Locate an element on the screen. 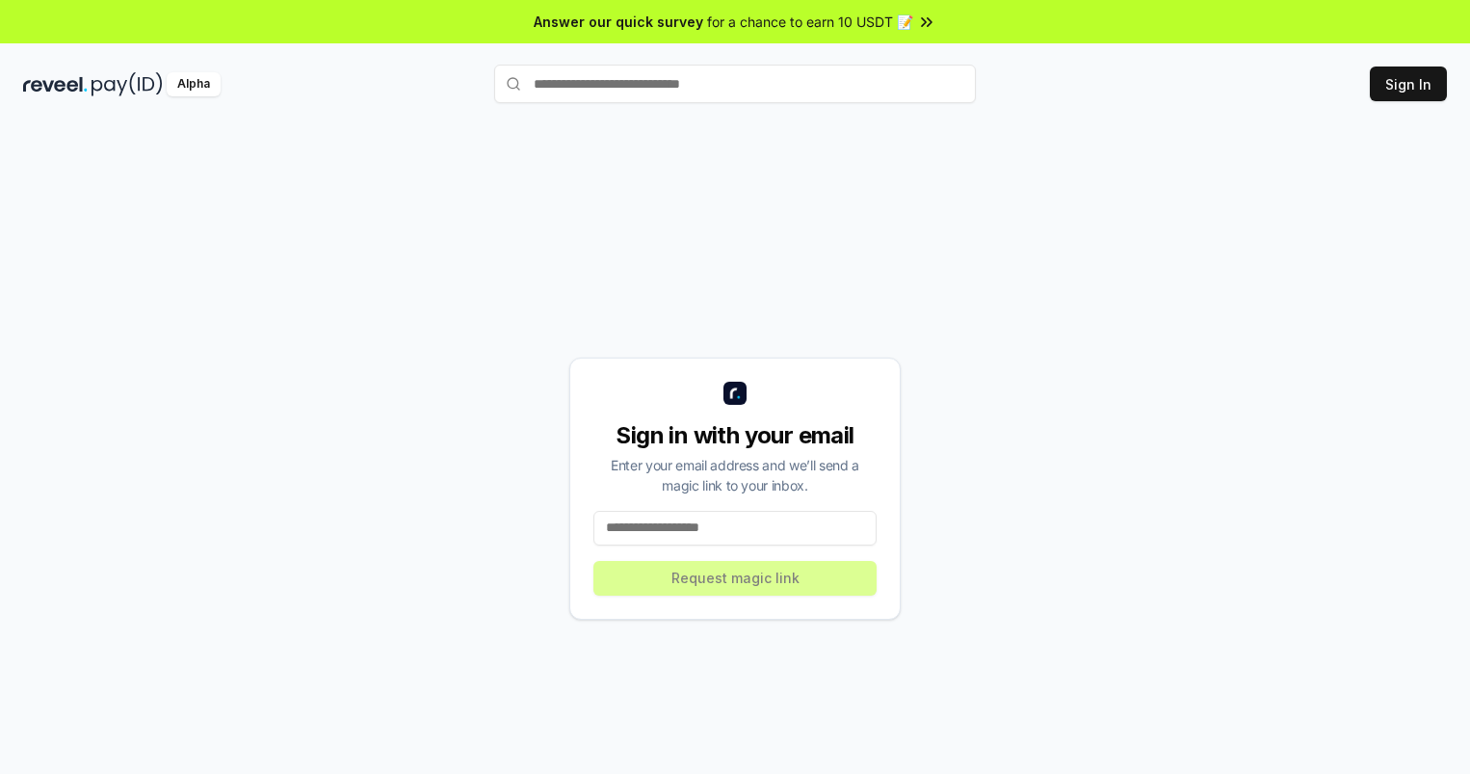  span: for a chance to earn 10 USDT 📝 is located at coordinates (810, 21).